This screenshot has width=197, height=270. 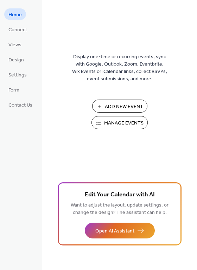 I want to click on a: Form, so click(x=14, y=90).